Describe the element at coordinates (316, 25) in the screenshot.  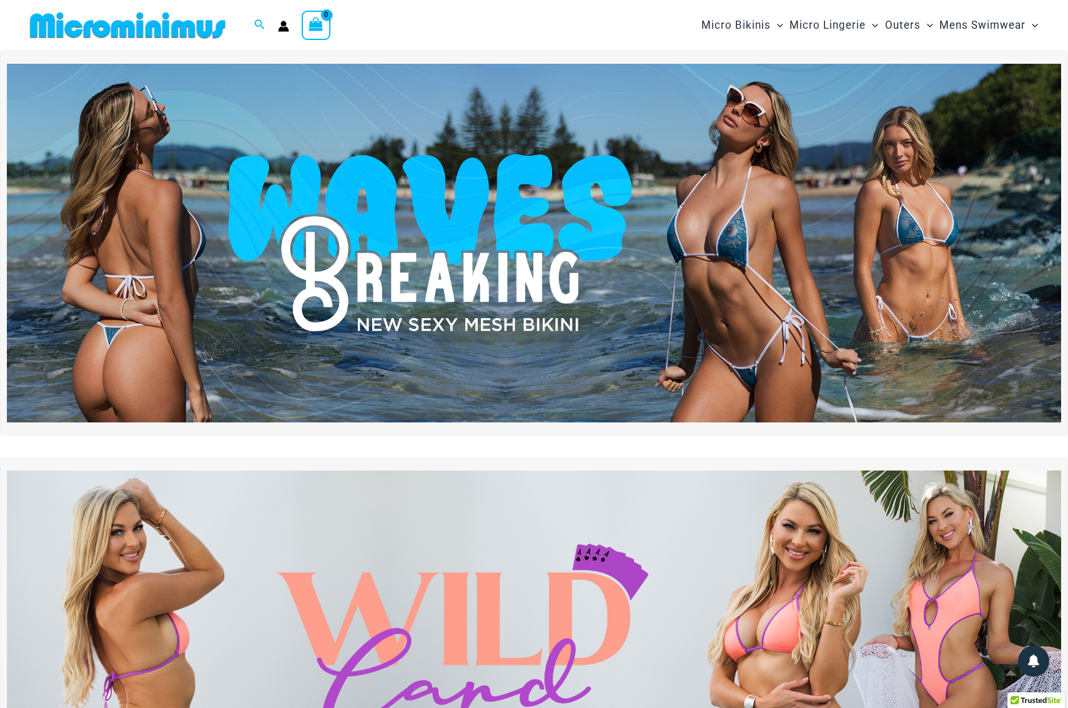
I see `a: View Shopping Cart, empty` at that location.